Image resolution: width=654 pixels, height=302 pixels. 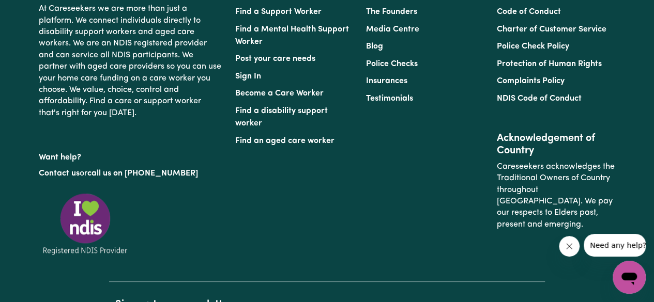 I want to click on a: Sign In, so click(x=248, y=77).